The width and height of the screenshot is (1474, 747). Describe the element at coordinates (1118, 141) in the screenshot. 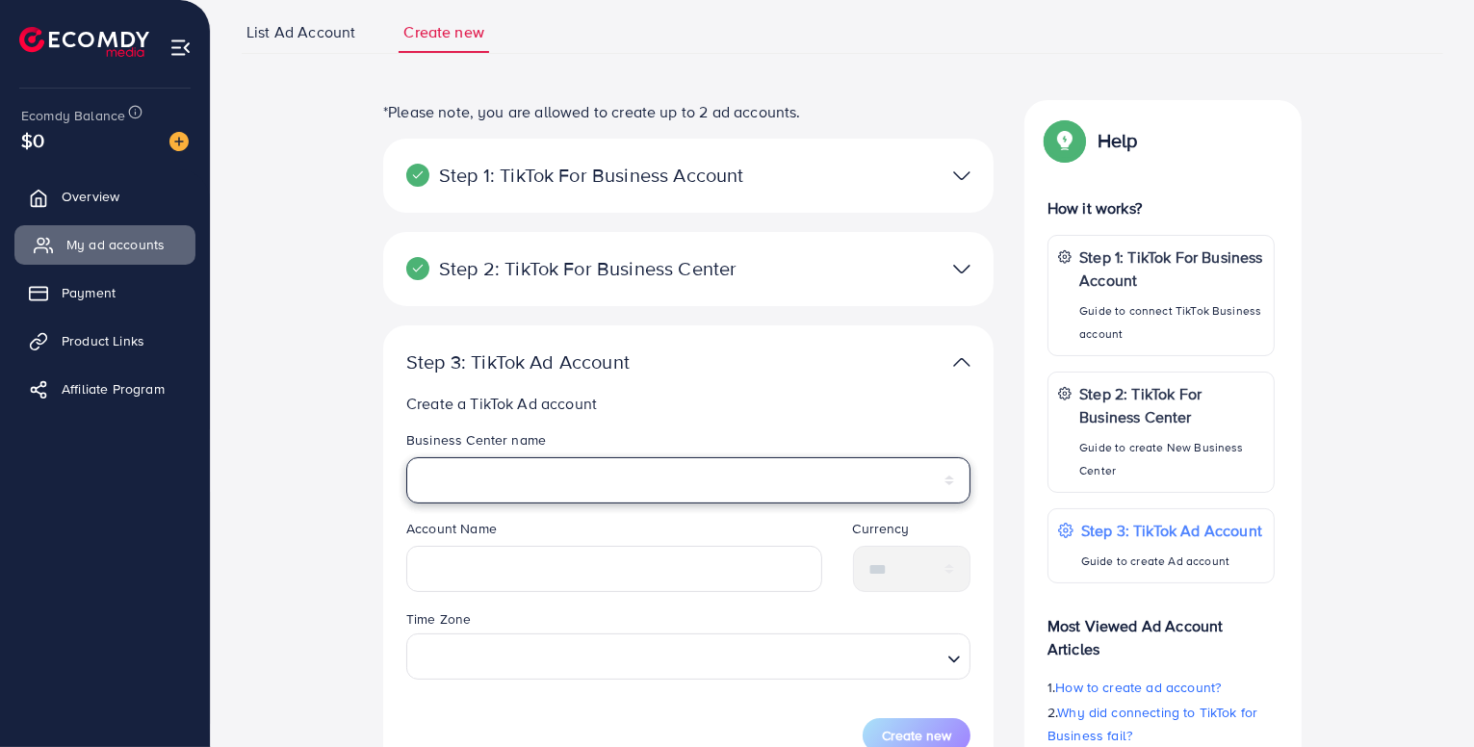

I see `p: Help` at that location.